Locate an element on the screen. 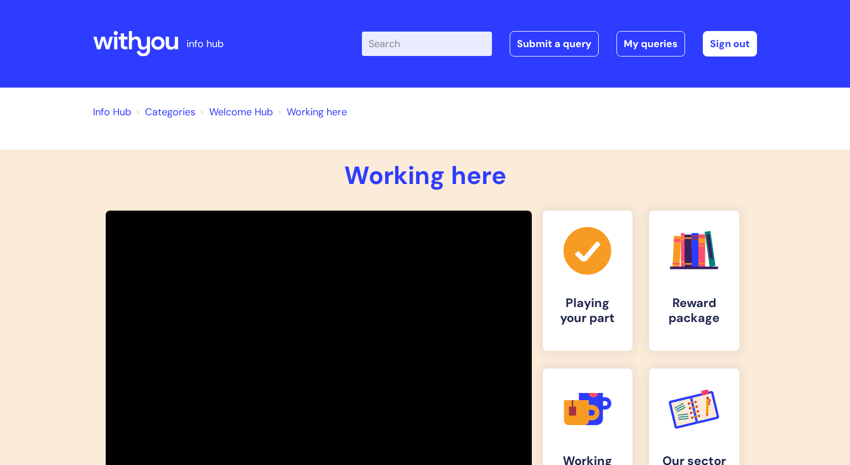 The height and width of the screenshot is (465, 850). a: Sign out is located at coordinates (730, 44).